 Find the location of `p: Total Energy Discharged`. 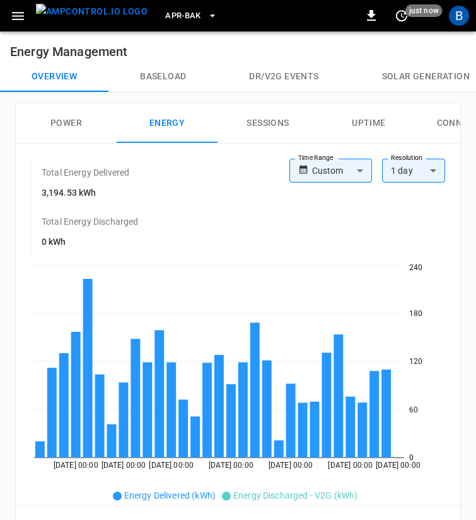

p: Total Energy Discharged is located at coordinates (89, 222).